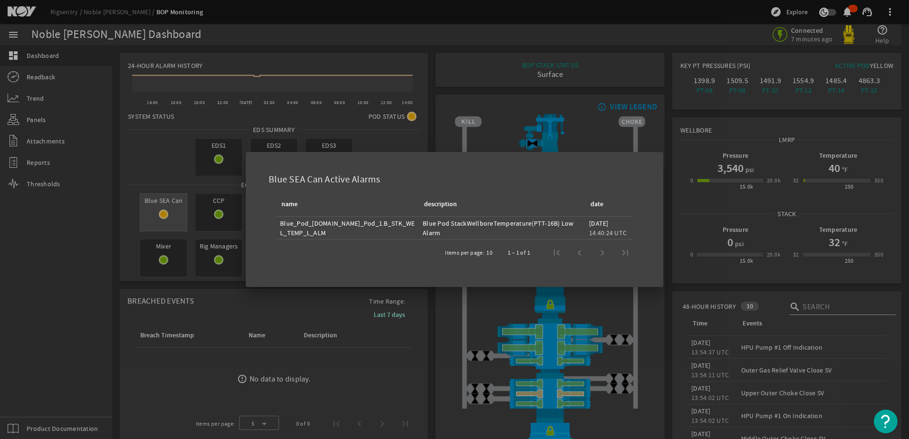 The height and width of the screenshot is (439, 909). Describe the element at coordinates (886, 422) in the screenshot. I see `button: Open Resource Center` at that location.